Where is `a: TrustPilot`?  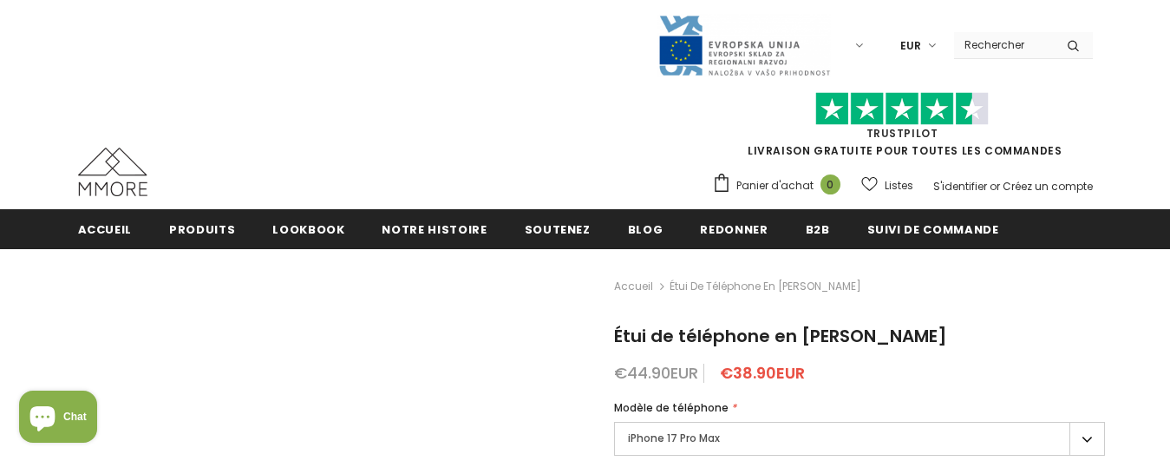 a: TrustPilot is located at coordinates (902, 133).